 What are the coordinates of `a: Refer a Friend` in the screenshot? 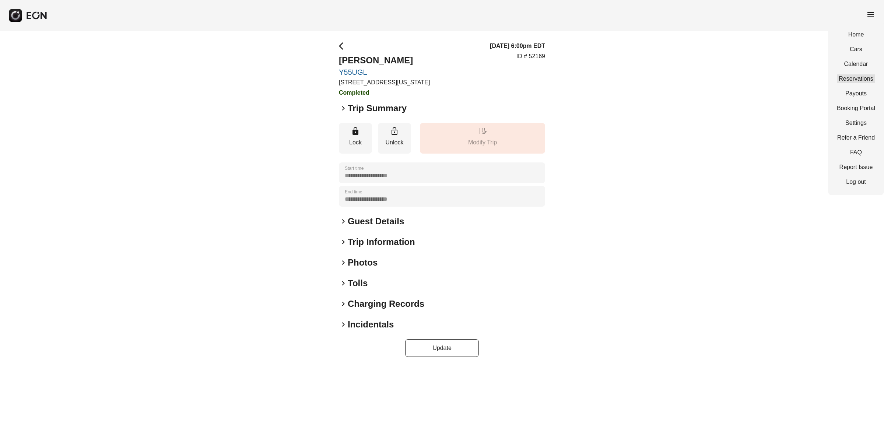 It's located at (856, 138).